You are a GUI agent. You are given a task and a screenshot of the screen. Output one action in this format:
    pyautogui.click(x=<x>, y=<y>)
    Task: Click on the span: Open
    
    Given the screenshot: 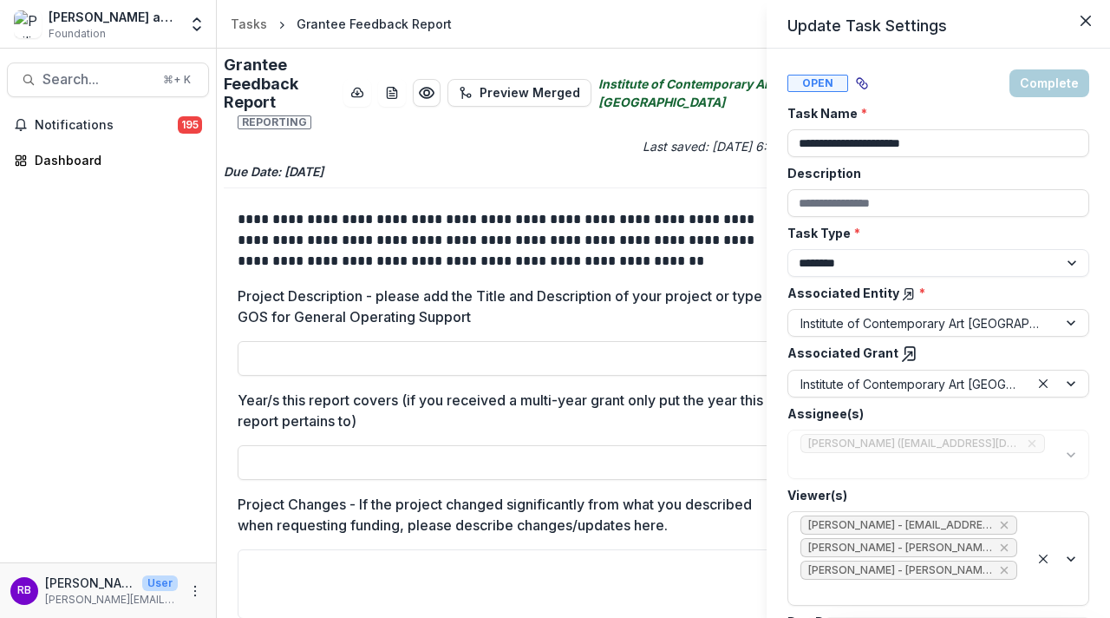 What is the action you would take?
    pyautogui.click(x=818, y=83)
    